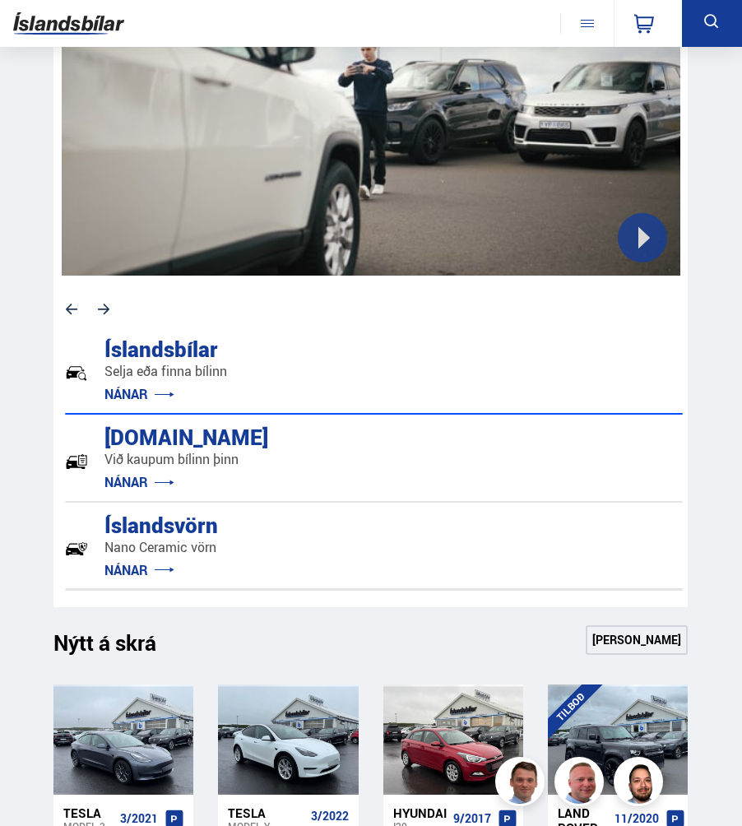 This screenshot has height=826, width=742. What do you see at coordinates (186, 459) in the screenshot?
I see `p: Við kaupum bílinn þinn` at bounding box center [186, 459].